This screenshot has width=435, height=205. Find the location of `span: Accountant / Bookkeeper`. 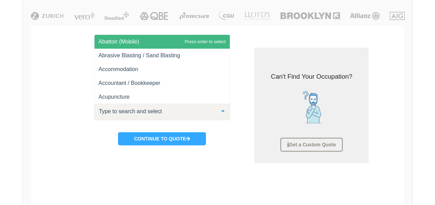

span: Accountant / Bookkeeper is located at coordinates (129, 83).